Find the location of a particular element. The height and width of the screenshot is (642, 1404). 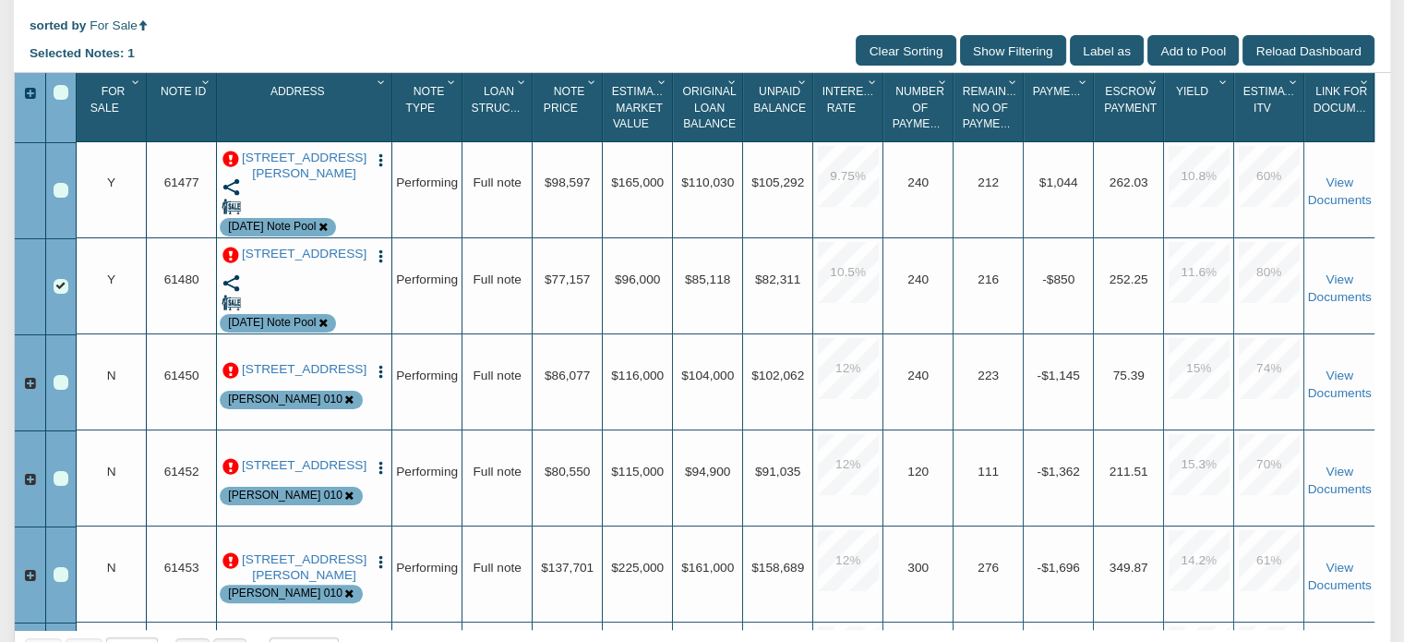

span: 61480 is located at coordinates (182, 278).